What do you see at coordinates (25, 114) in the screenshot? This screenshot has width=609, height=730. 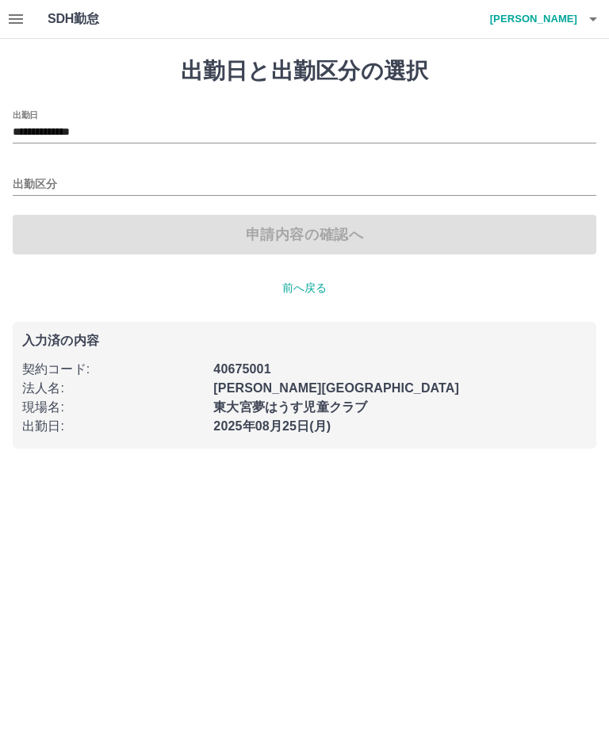 I see `label: 出勤日` at bounding box center [25, 114].